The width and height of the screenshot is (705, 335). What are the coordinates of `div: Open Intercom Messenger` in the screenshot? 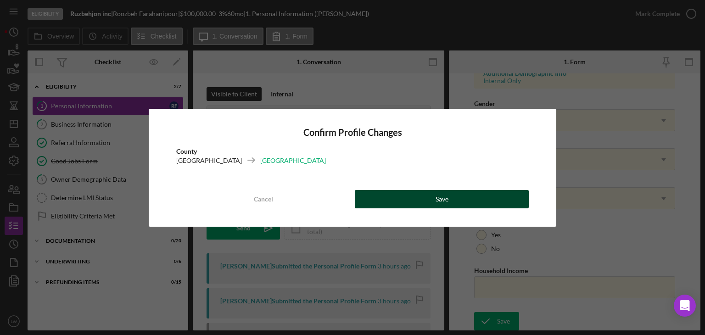 It's located at (685, 306).